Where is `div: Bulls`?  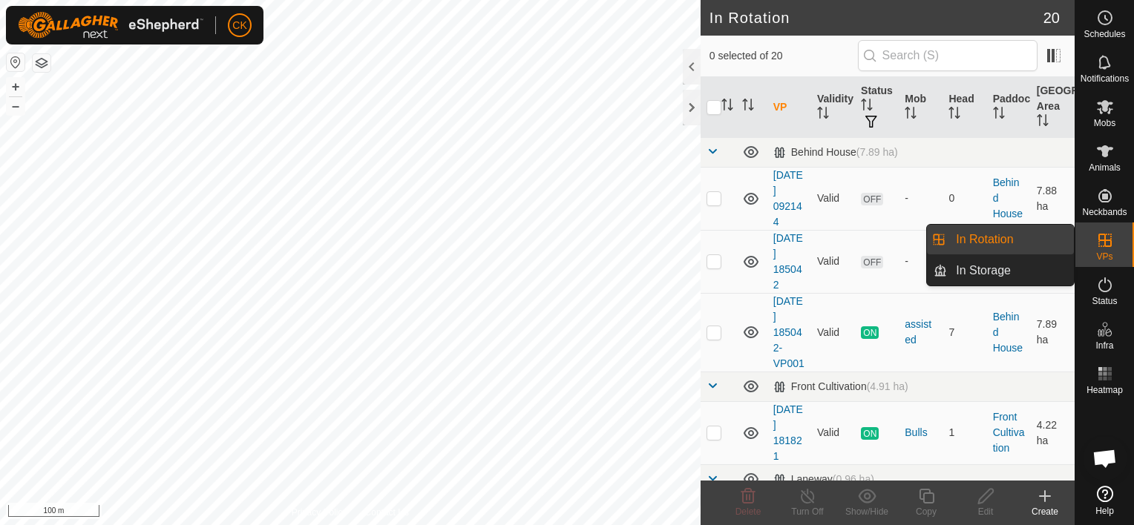 div: Bulls is located at coordinates (920, 433).